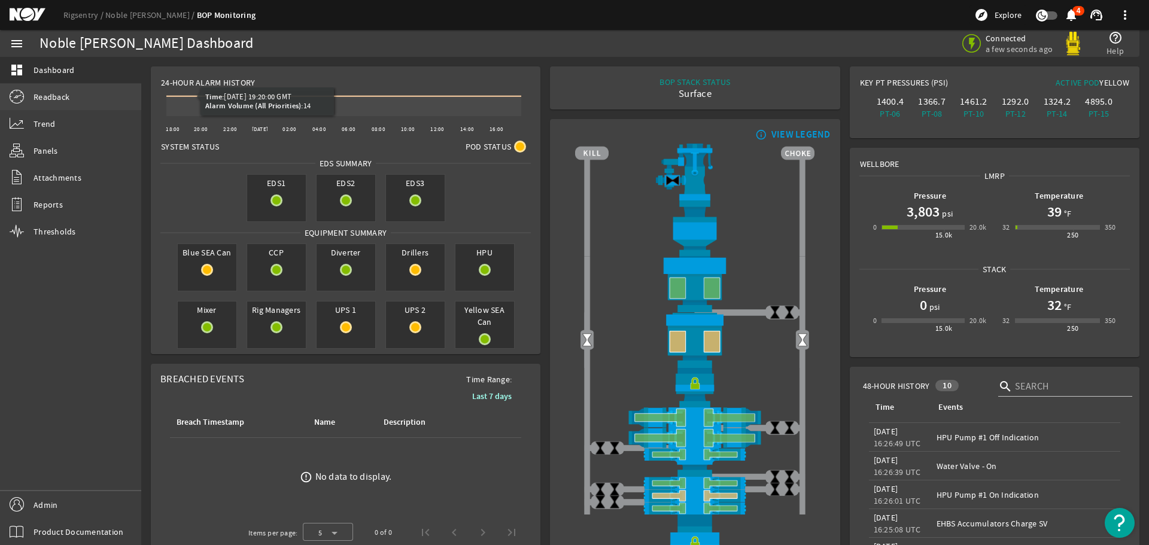 The width and height of the screenshot is (1149, 545). Describe the element at coordinates (974, 114) in the screenshot. I see `div: PT-10` at that location.